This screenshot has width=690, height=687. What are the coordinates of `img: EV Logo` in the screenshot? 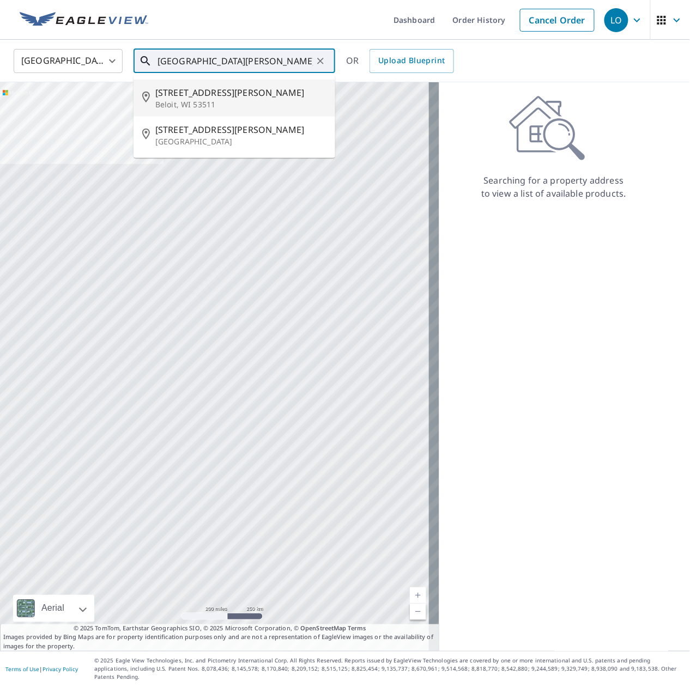 It's located at (84, 20).